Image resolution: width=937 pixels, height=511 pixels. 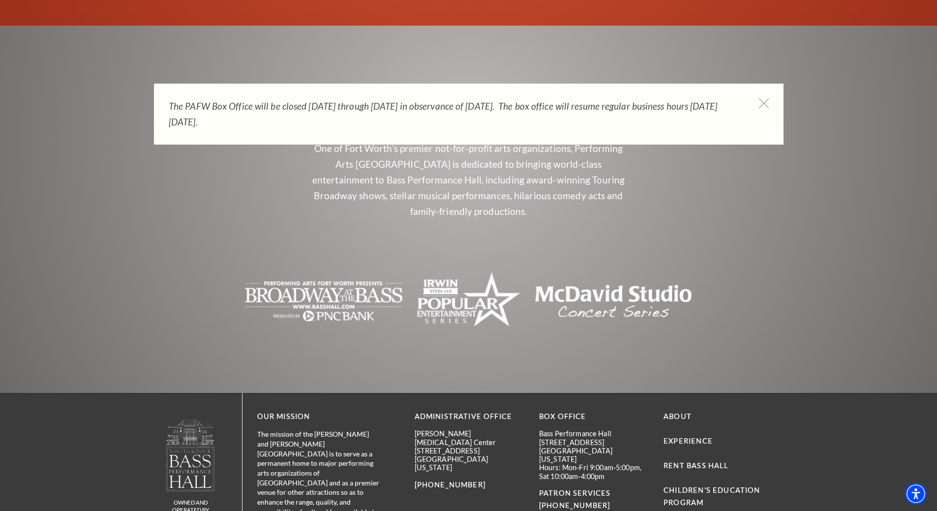 I want to click on p: Administrative Office, so click(x=469, y=416).